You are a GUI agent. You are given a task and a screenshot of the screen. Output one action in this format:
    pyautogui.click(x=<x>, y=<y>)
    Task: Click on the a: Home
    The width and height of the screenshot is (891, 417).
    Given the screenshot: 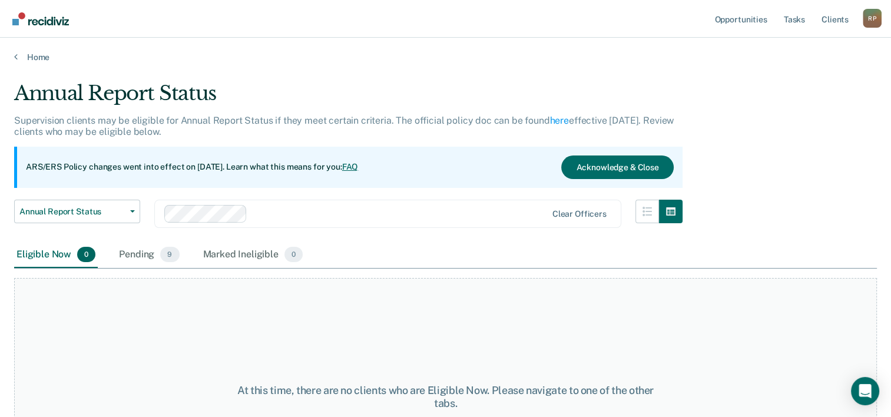 What is the action you would take?
    pyautogui.click(x=445, y=57)
    